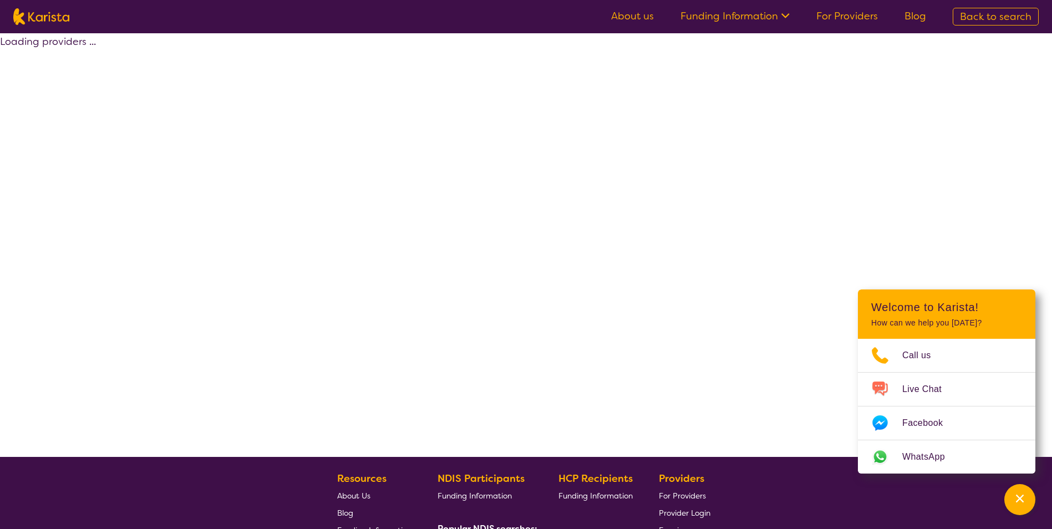 This screenshot has width=1052, height=529. What do you see at coordinates (684, 512) in the screenshot?
I see `a: Provider Login` at bounding box center [684, 512].